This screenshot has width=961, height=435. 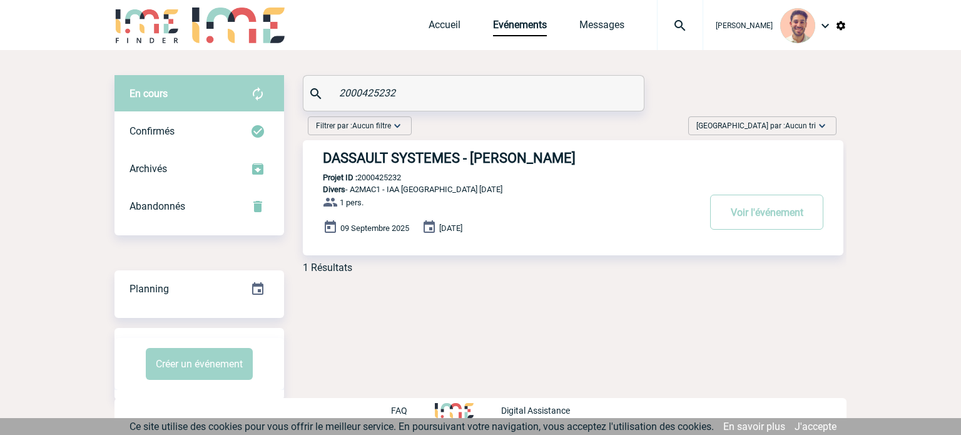 What do you see at coordinates (766, 212) in the screenshot?
I see `button: Voir l'événement` at bounding box center [766, 212].